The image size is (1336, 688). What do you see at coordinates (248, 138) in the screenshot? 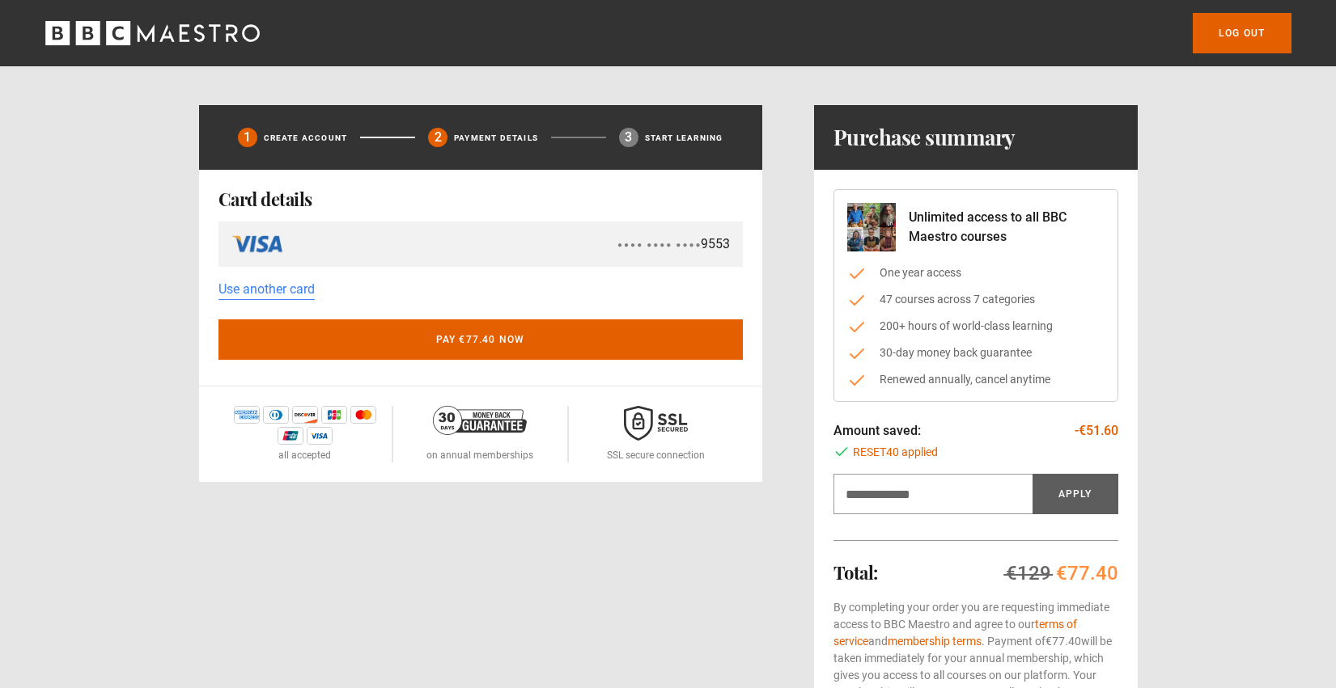
I see `div: 1` at bounding box center [248, 138].